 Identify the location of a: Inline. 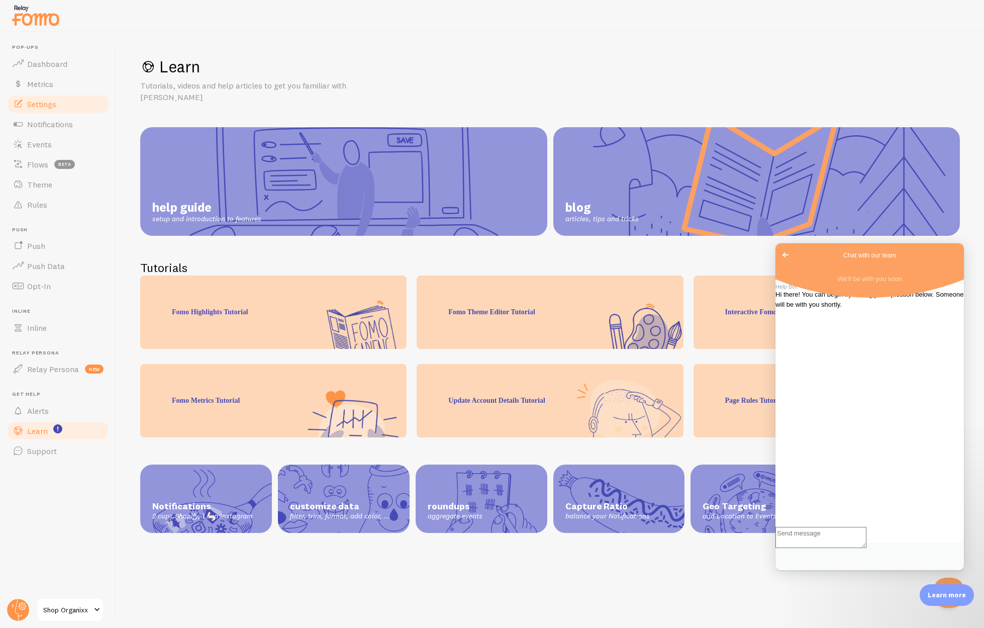
(58, 328).